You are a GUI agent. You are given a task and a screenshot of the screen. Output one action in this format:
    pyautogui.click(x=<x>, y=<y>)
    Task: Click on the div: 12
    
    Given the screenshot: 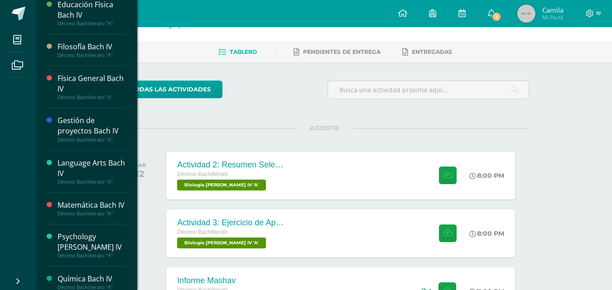 What is the action you would take?
    pyautogui.click(x=140, y=174)
    